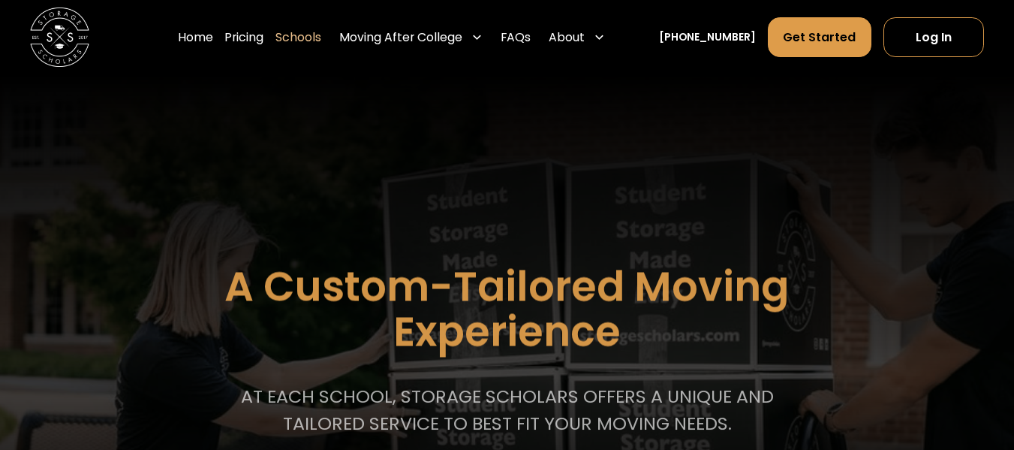  Describe the element at coordinates (59, 37) in the screenshot. I see `img: Storage Scholars main logo` at that location.